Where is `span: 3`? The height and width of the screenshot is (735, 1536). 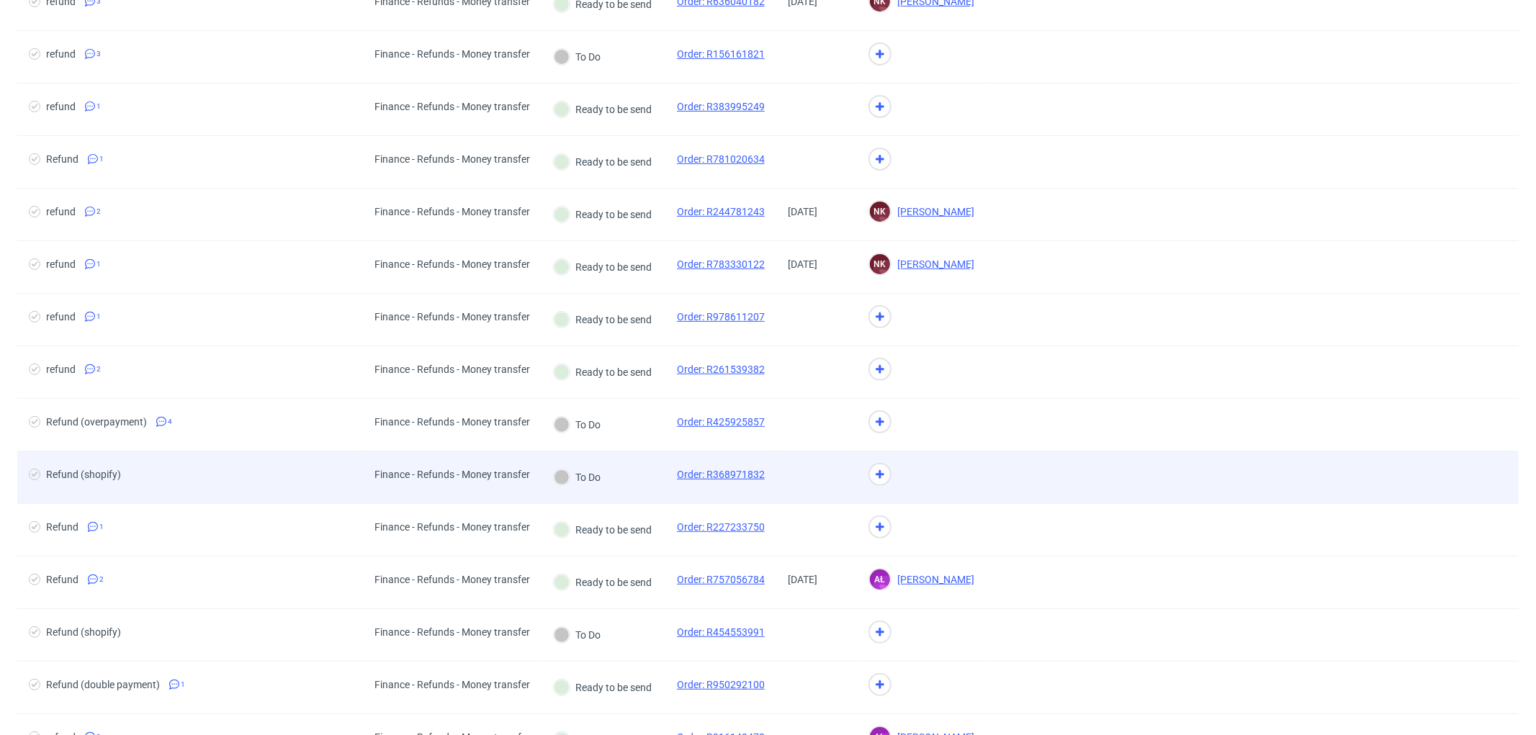 span: 3 is located at coordinates (99, 54).